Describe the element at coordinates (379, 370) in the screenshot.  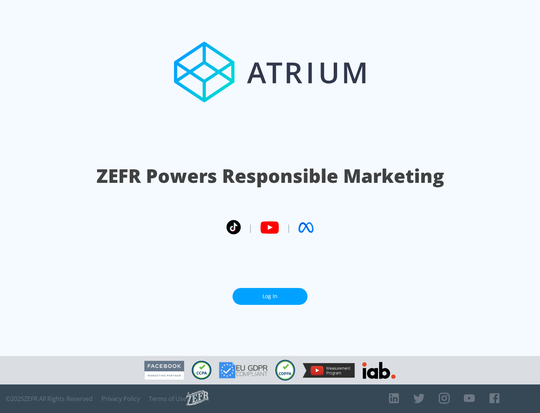
I see `img: IAB` at that location.